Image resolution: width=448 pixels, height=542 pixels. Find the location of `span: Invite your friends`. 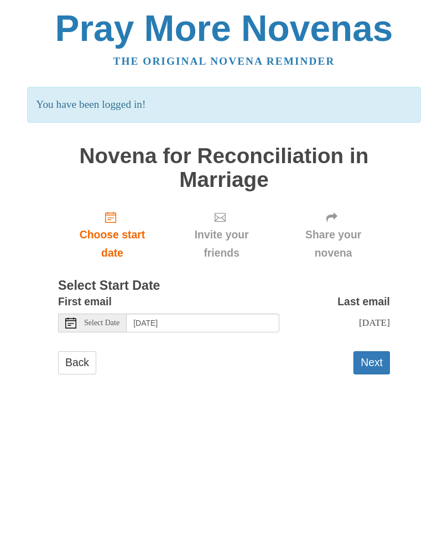

span: Invite your friends is located at coordinates (221, 244).